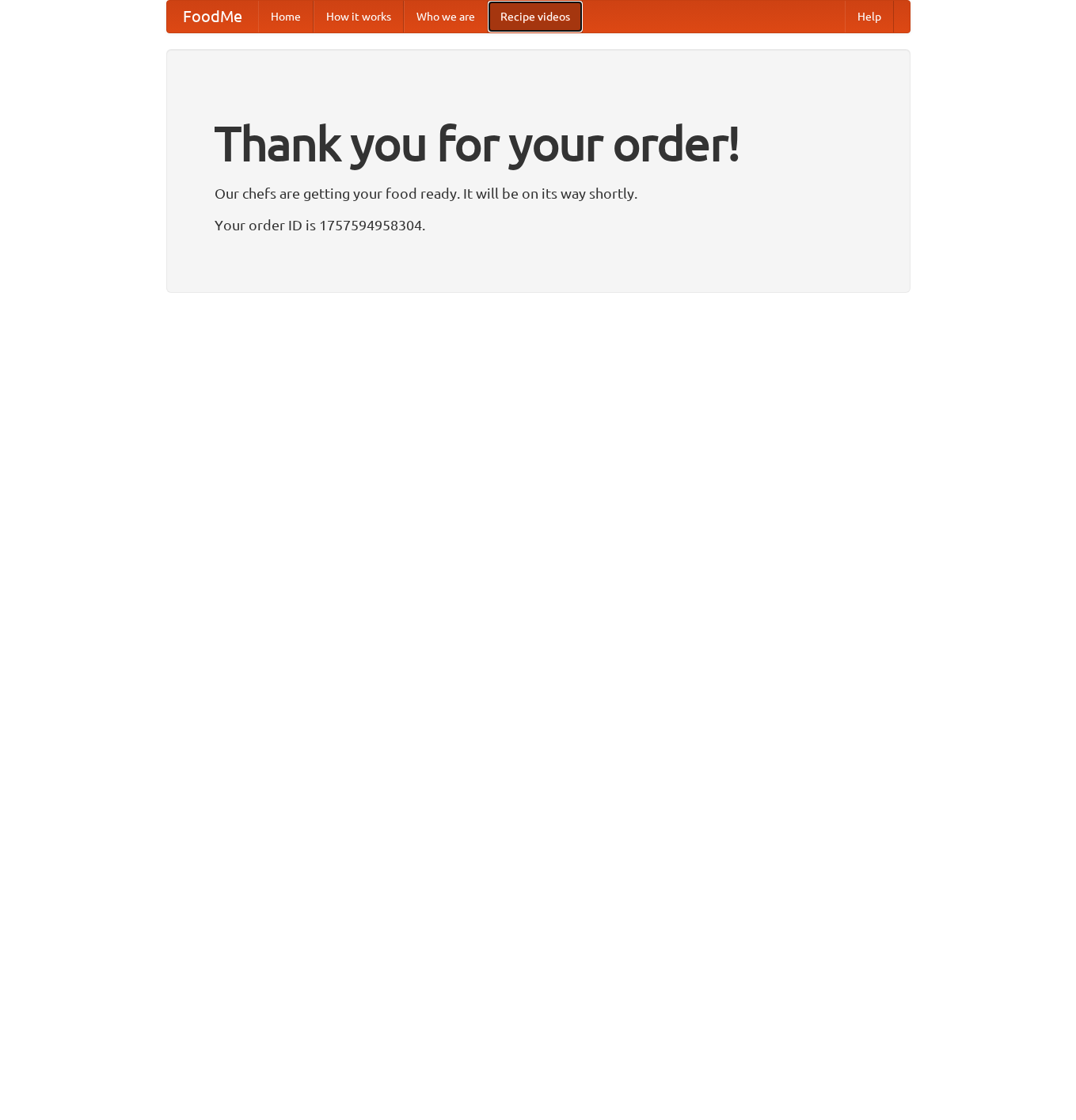 The height and width of the screenshot is (1120, 1076). I want to click on p: Your order ID is 1757594958304., so click(538, 225).